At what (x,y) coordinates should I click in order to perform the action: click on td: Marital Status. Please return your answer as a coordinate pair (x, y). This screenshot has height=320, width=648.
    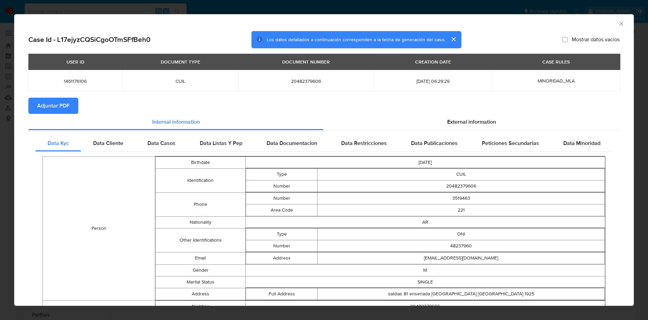
    Looking at the image, I should click on (201, 282).